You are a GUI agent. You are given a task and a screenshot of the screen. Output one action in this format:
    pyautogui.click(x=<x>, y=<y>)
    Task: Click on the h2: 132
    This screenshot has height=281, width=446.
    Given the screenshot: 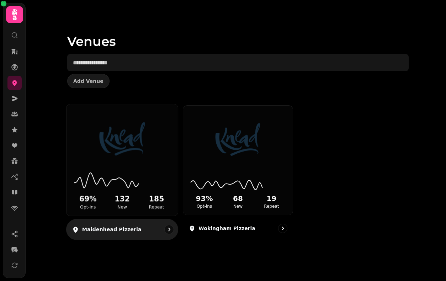 What is the action you would take?
    pyautogui.click(x=122, y=199)
    